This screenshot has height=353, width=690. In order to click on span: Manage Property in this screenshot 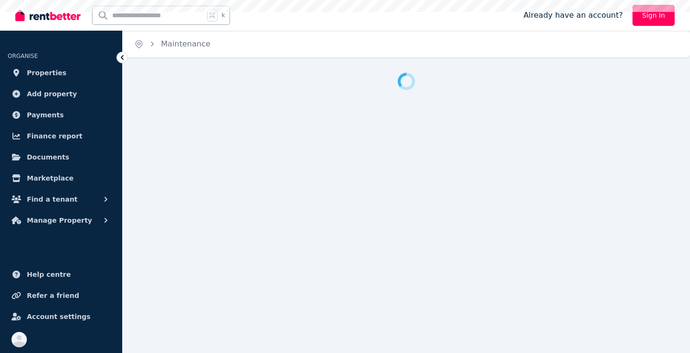, I will do `click(59, 220)`.